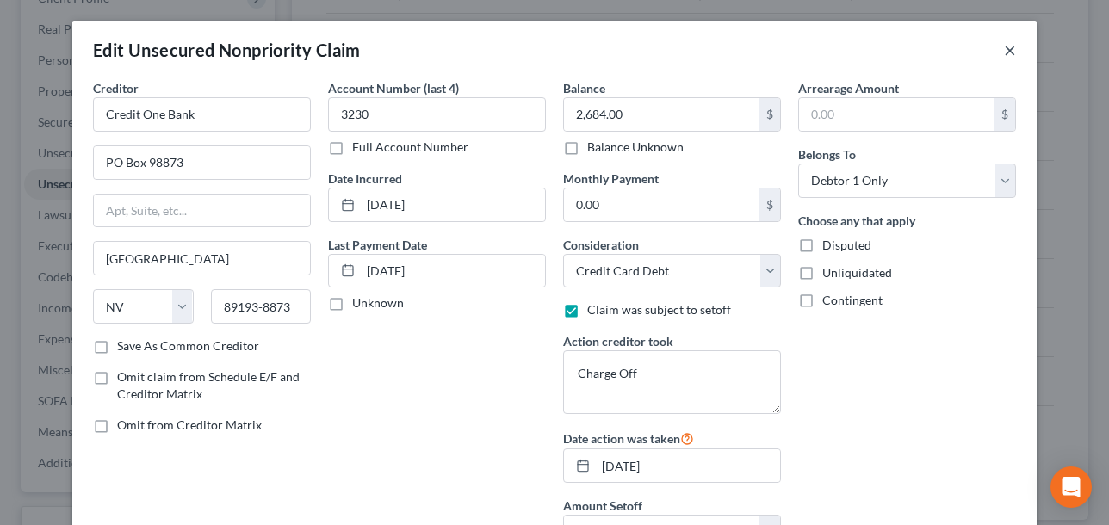 This screenshot has height=525, width=1109. I want to click on input: Apt, Suite, etc..., so click(201, 211).